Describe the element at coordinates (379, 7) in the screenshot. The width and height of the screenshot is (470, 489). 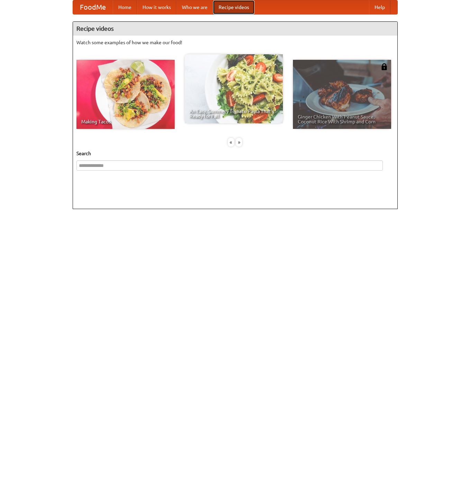
I see `a: Help` at that location.